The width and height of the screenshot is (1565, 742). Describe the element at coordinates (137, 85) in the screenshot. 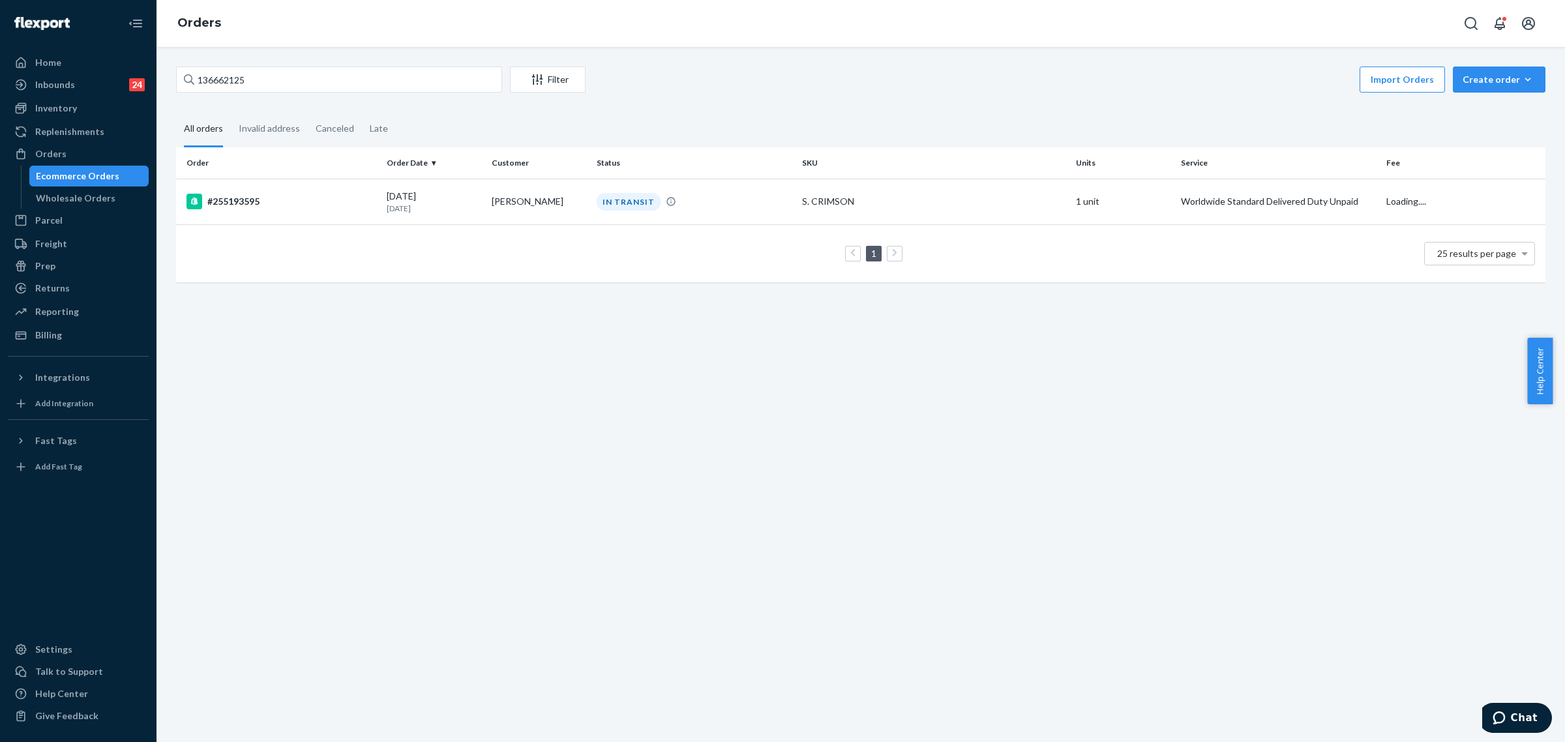

I see `div: 24` at that location.